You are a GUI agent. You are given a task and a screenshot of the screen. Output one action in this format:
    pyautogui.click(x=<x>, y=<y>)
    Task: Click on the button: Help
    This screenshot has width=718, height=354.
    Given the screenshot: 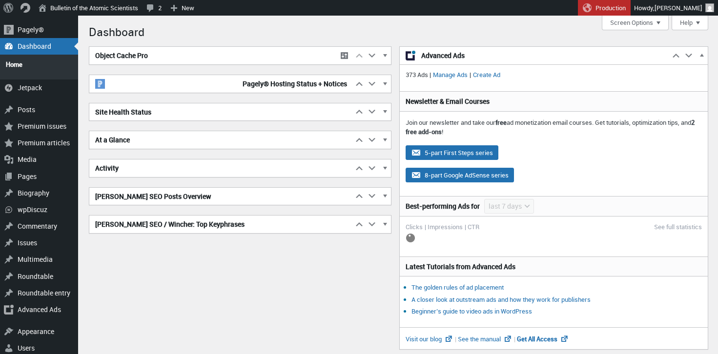 What is the action you would take?
    pyautogui.click(x=690, y=23)
    